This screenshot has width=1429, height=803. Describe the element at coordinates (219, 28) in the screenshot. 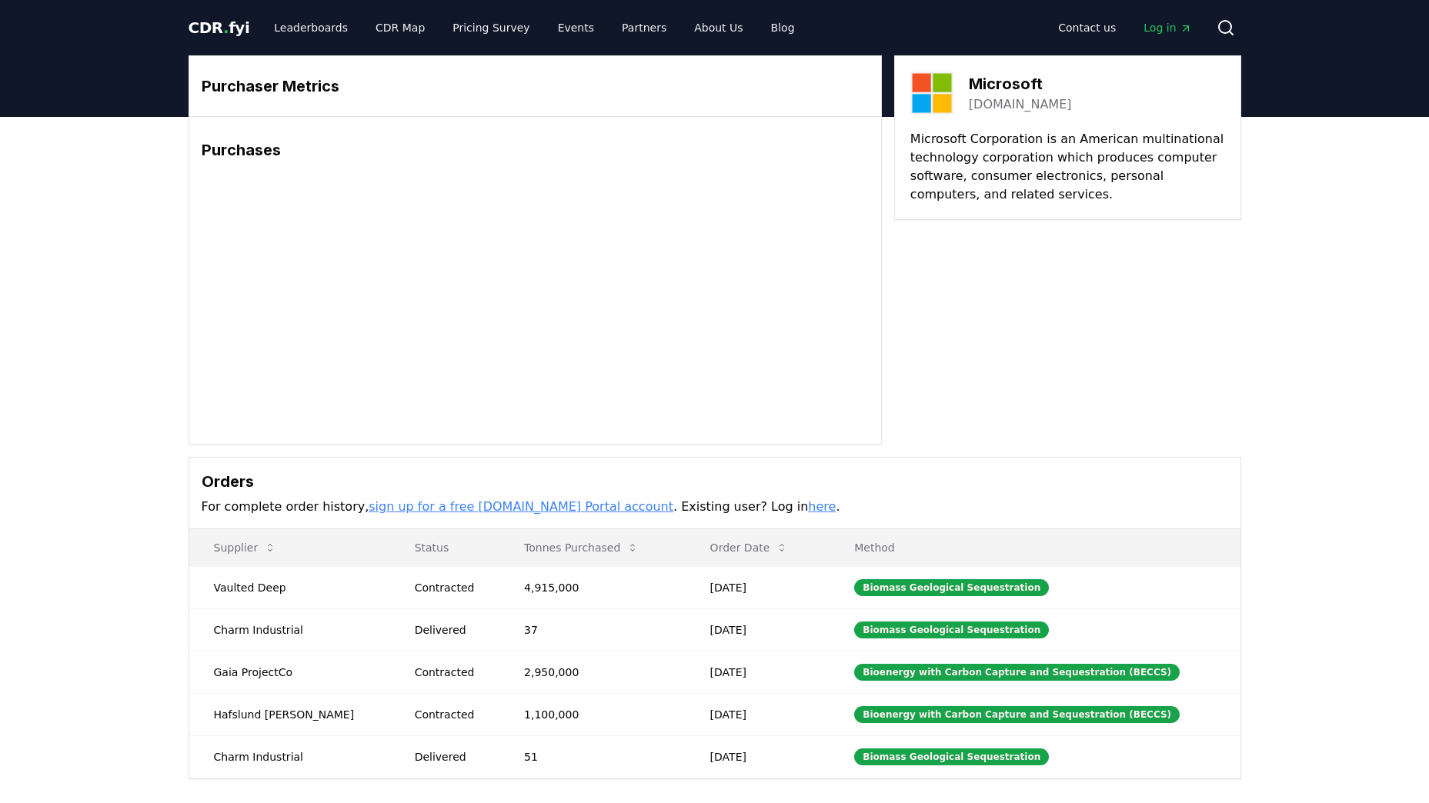

I see `span: CDR fyi` at that location.